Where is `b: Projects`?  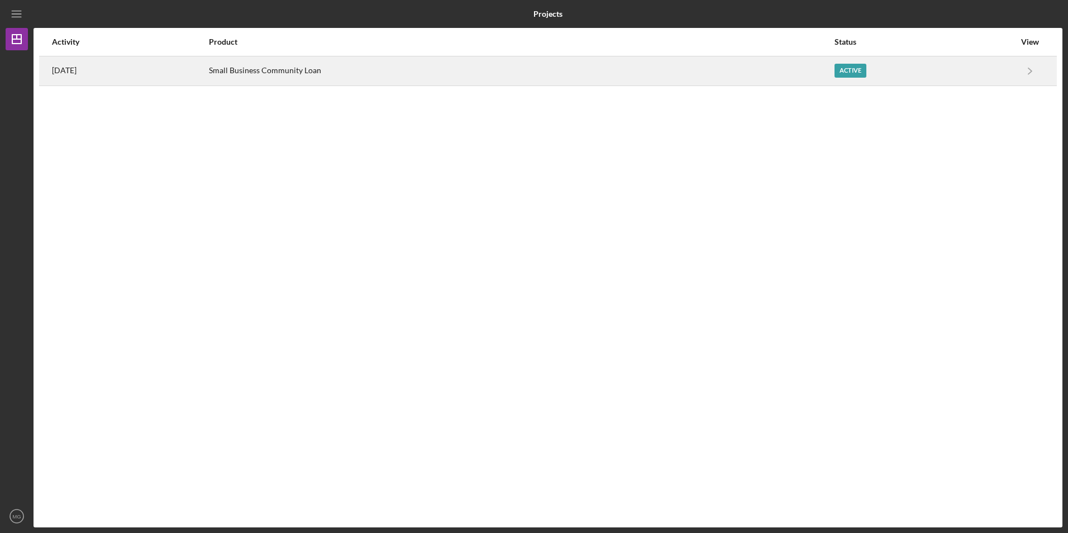
b: Projects is located at coordinates (548, 14).